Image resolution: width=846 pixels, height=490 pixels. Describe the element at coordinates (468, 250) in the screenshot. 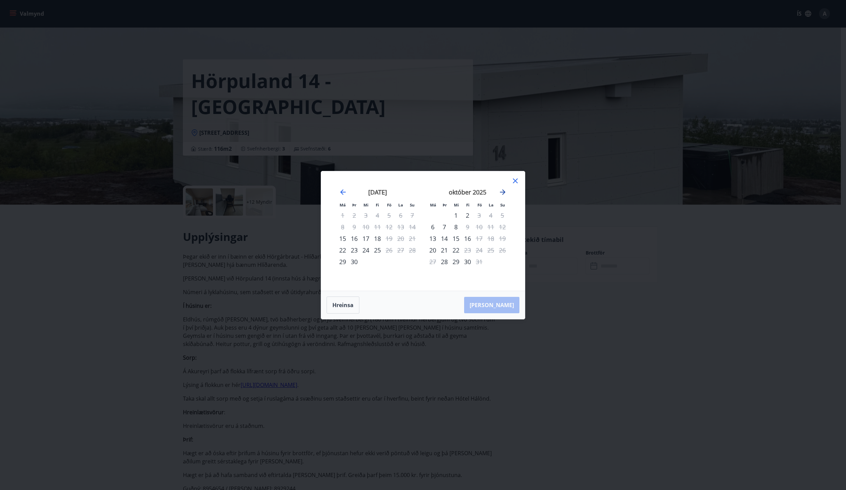

I see `td: Not available. fimmtudagur, 23. október 2025` at that location.